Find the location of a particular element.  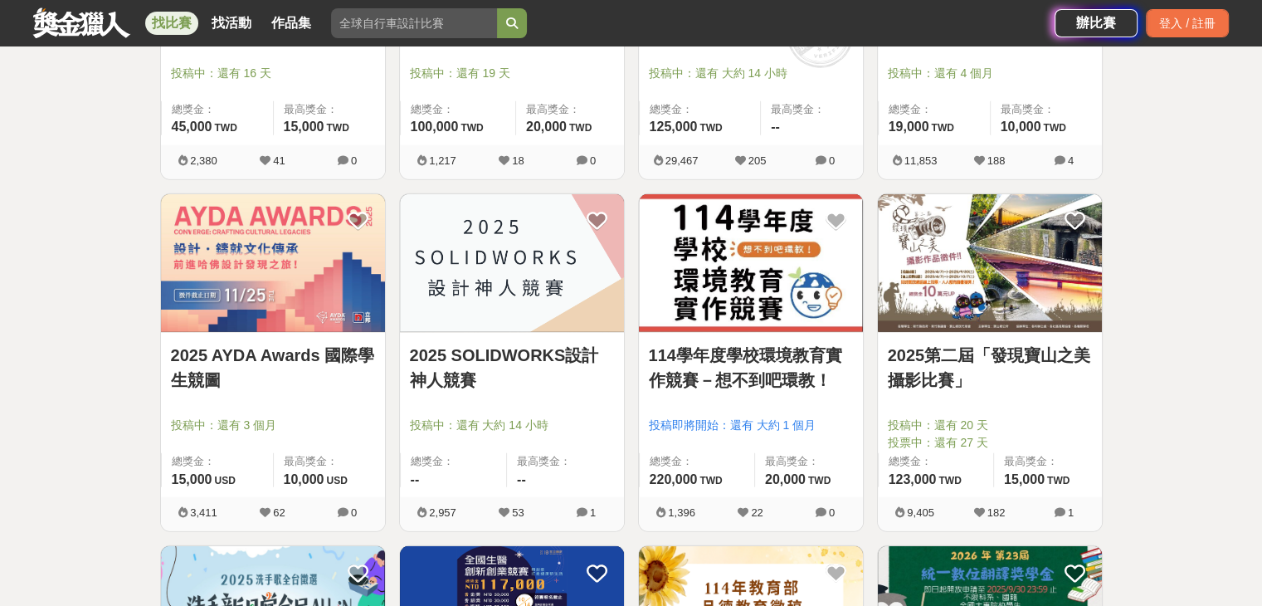

input: 全球自行車設計比賽 is located at coordinates (414, 23).